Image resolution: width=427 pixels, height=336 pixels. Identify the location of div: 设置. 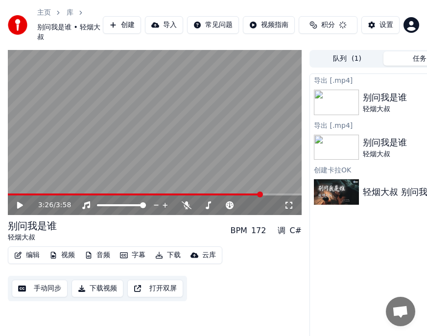
(386, 25).